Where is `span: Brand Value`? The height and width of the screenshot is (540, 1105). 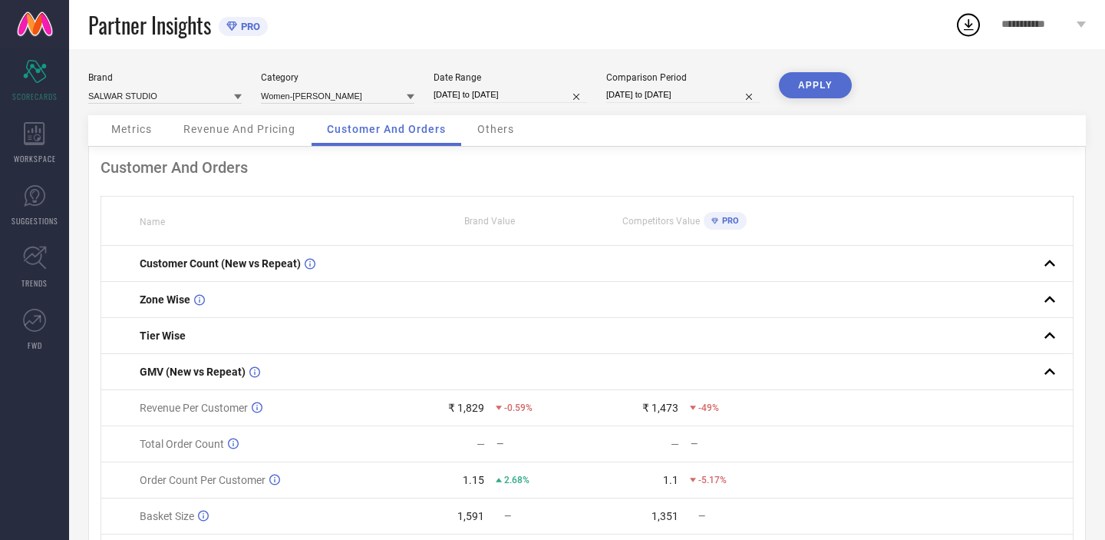
span: Brand Value is located at coordinates (490, 221).